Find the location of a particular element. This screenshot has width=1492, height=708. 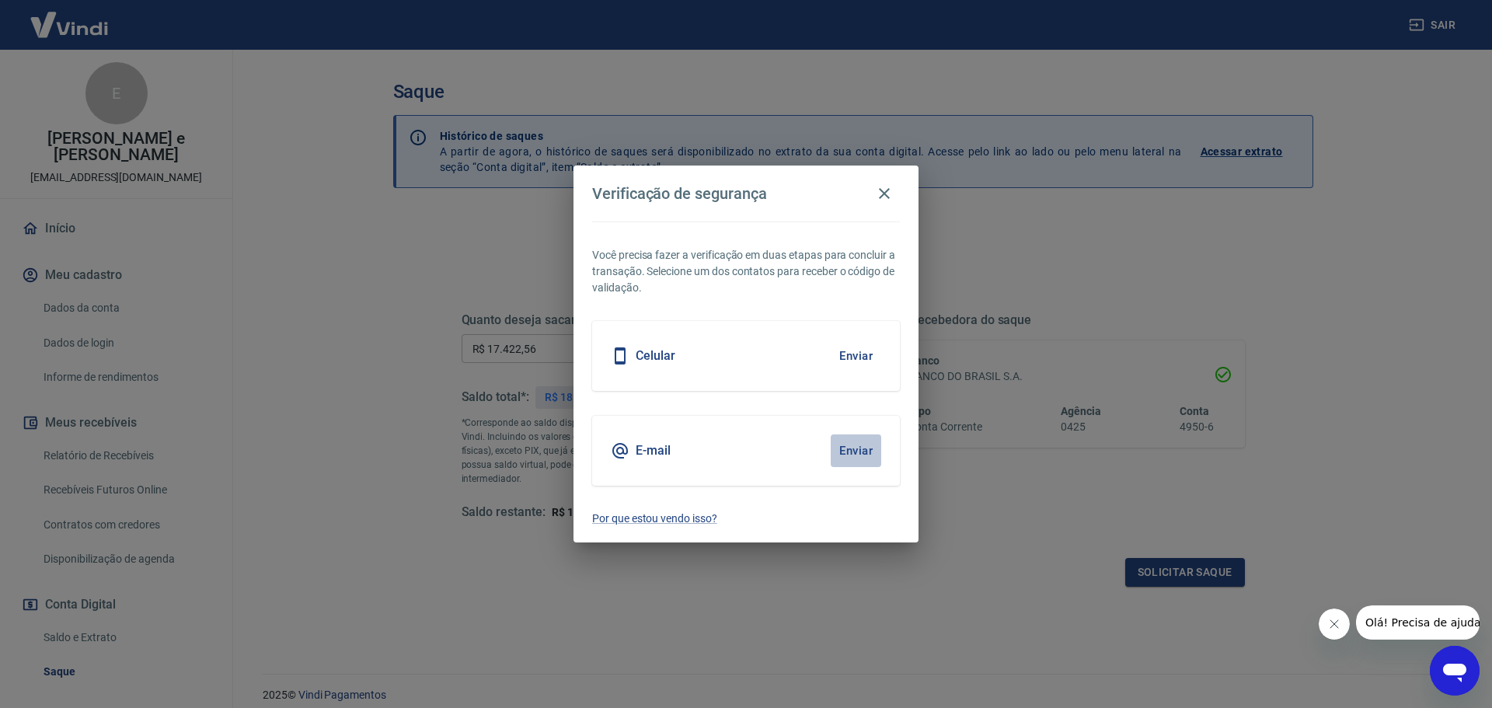

p: Por que estou vendo isso? is located at coordinates (746, 518).